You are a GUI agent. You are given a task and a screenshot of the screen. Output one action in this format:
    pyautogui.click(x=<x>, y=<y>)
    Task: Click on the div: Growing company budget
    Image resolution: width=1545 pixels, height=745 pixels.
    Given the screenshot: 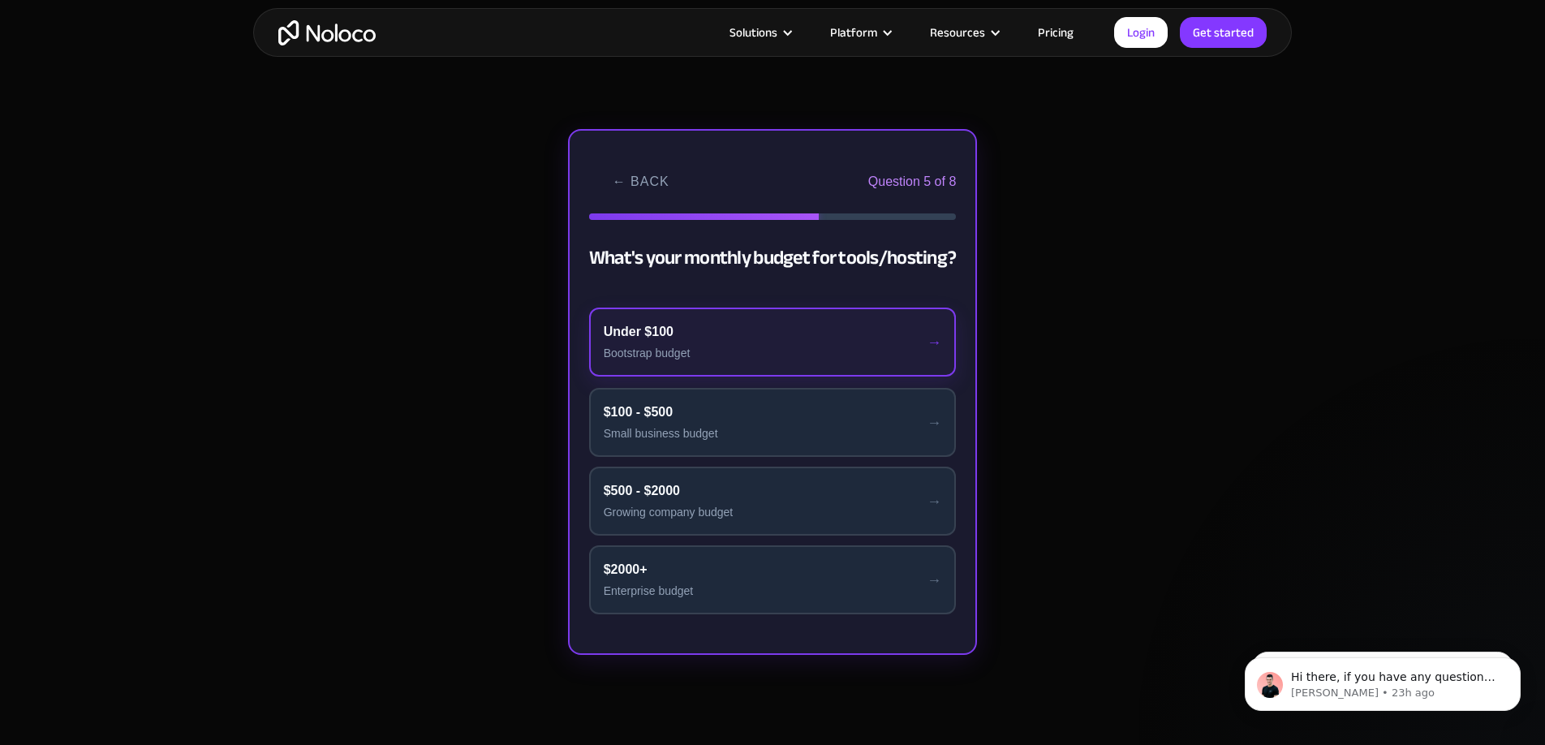 What is the action you would take?
    pyautogui.click(x=773, y=512)
    